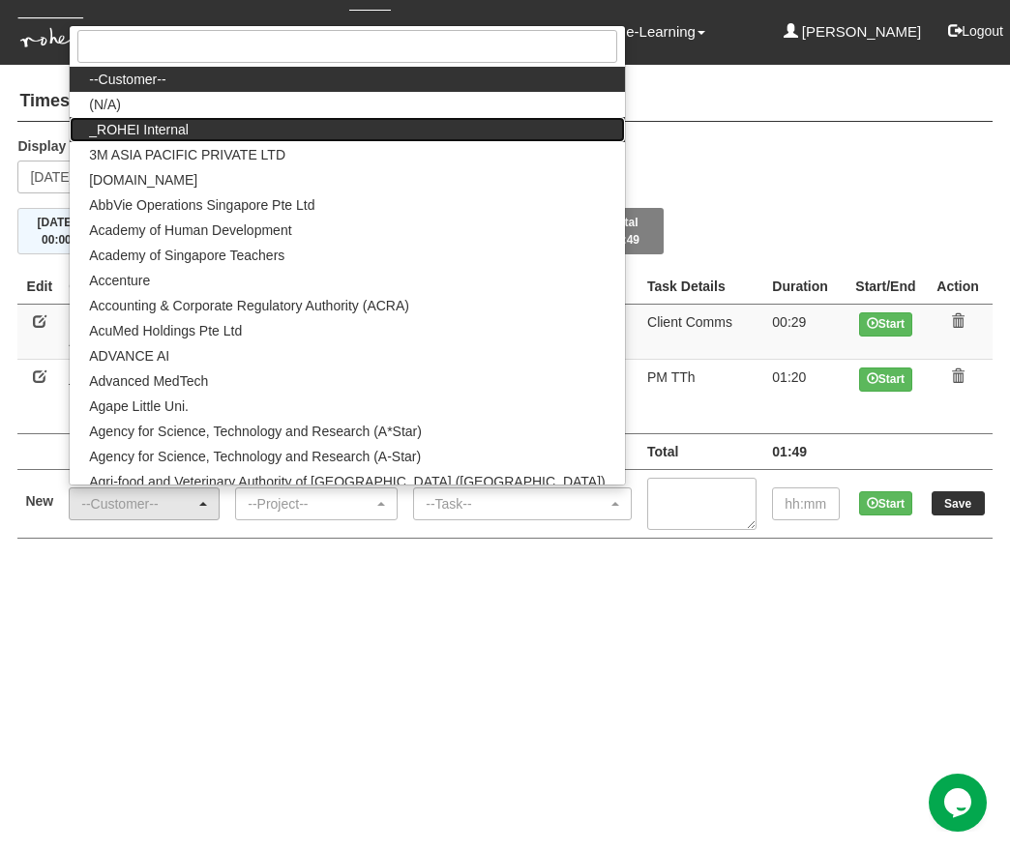 Image resolution: width=1010 pixels, height=851 pixels. I want to click on th: Client, so click(144, 286).